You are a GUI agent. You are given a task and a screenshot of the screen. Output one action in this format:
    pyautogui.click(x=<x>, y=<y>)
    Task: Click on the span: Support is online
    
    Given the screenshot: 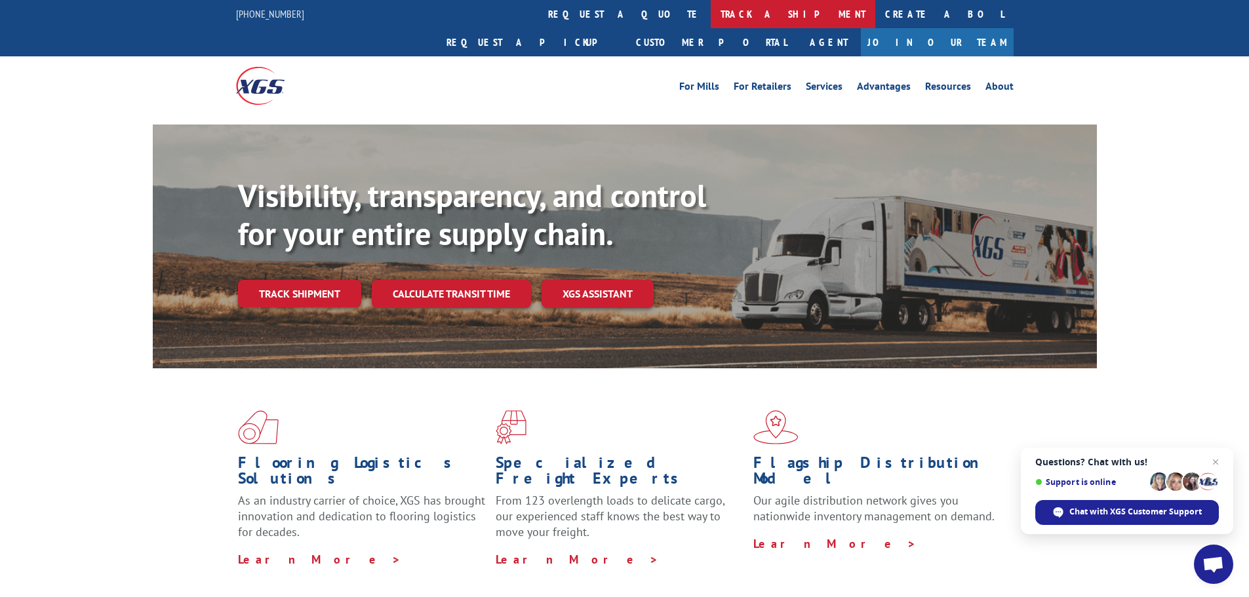 What is the action you would take?
    pyautogui.click(x=1090, y=482)
    